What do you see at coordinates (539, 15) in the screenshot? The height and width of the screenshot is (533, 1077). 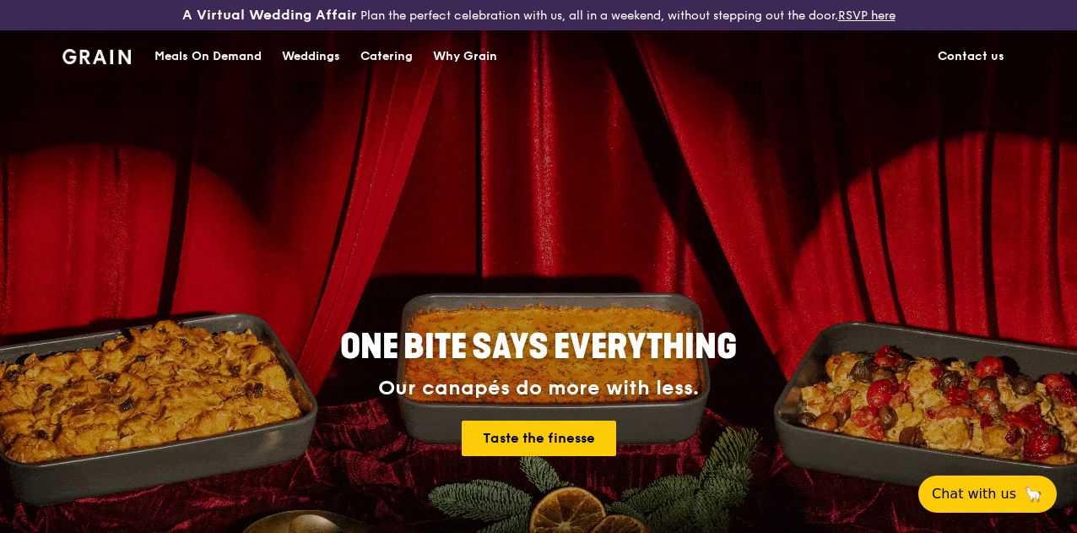 I see `div: Plan the perfect celebration with us, all in a weekend, without stepping out the door.` at bounding box center [539, 15].